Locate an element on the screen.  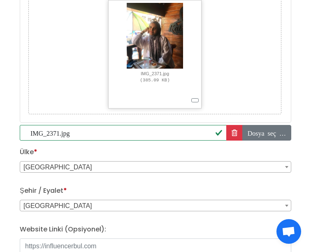
span: Adana is located at coordinates (155, 206).